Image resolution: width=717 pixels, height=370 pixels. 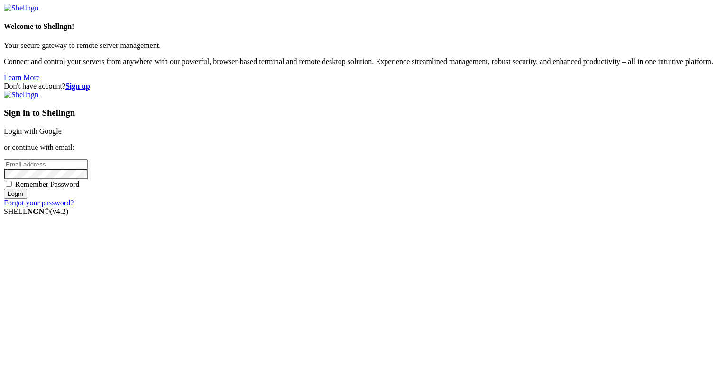 What do you see at coordinates (33, 131) in the screenshot?
I see `a: Login with Google` at bounding box center [33, 131].